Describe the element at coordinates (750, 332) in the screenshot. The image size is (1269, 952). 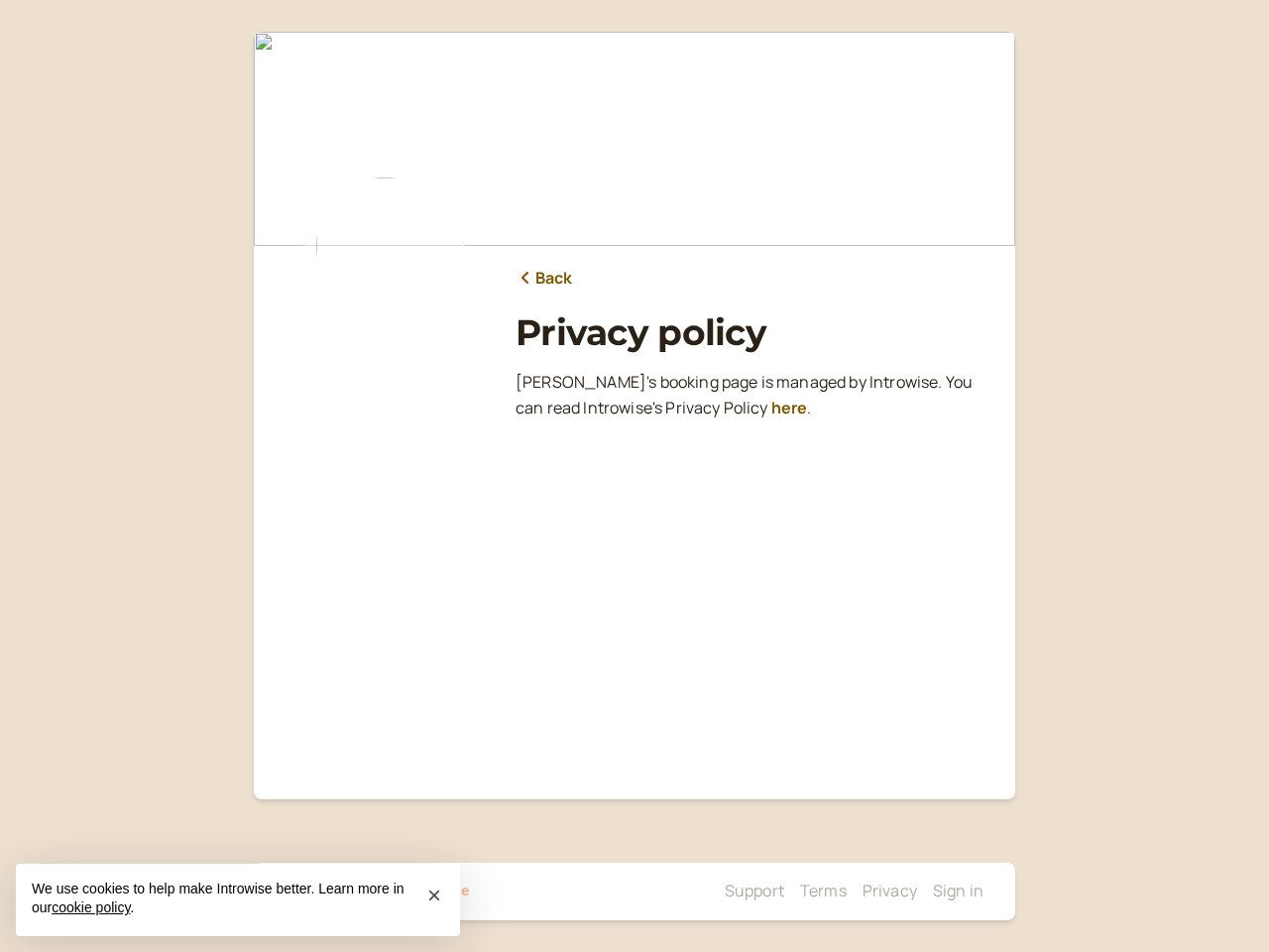
I see `h1: Privacy policy` at that location.